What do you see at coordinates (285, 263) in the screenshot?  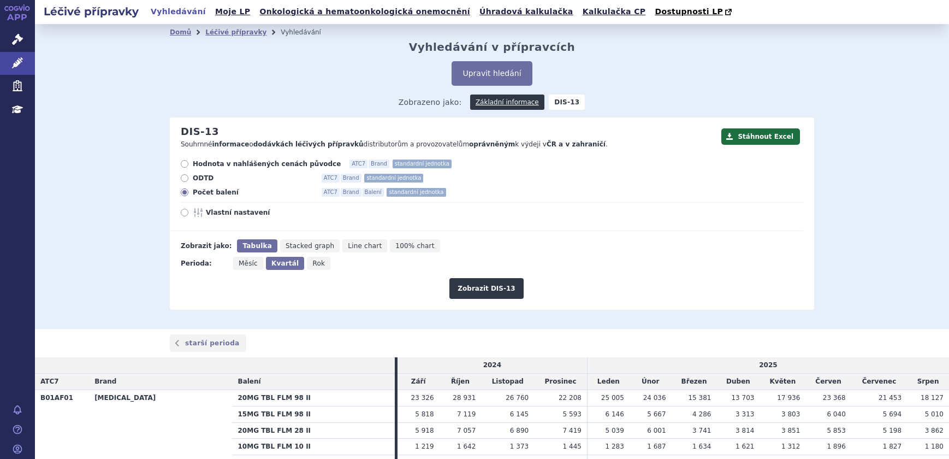 I see `span: Kvartál` at bounding box center [285, 263].